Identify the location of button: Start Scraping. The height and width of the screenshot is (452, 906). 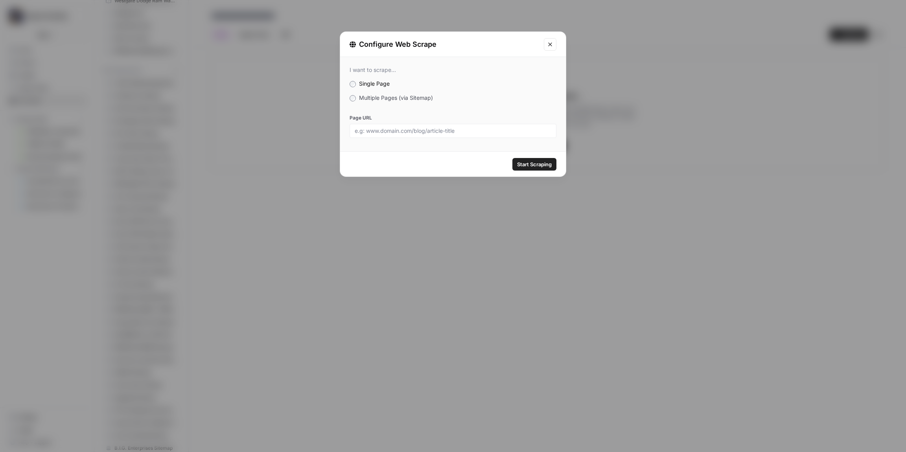
(535, 164).